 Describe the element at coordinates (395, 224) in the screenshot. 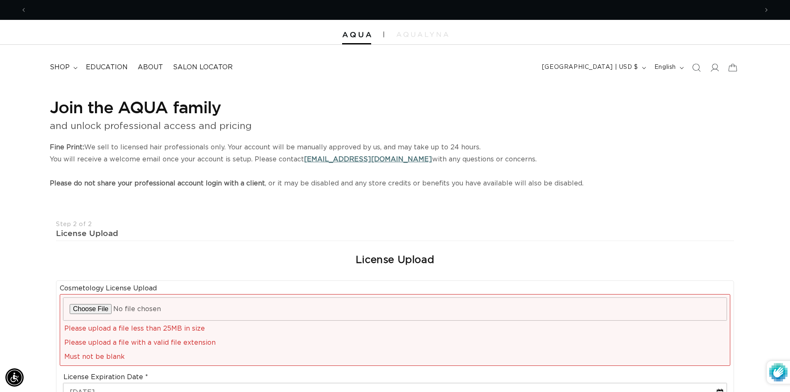

I see `div: Step 2 of 2` at that location.